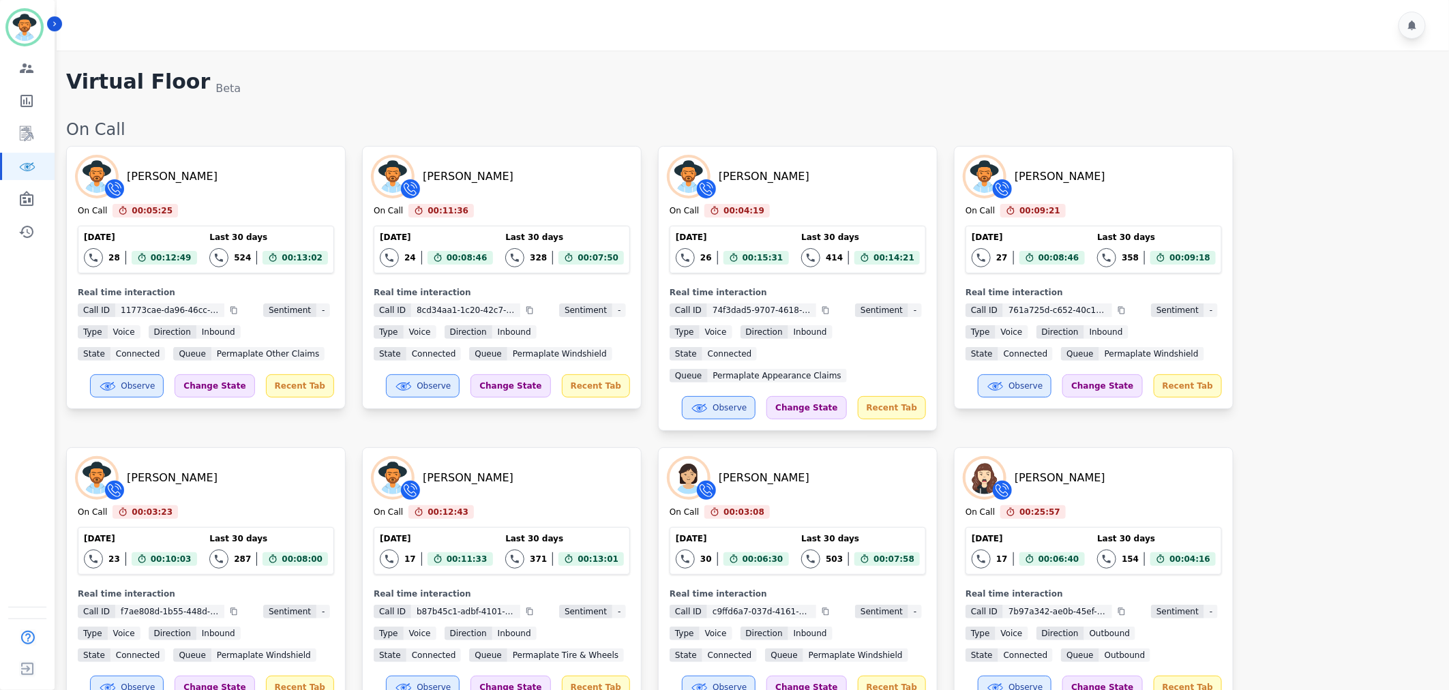  Describe the element at coordinates (466, 310) in the screenshot. I see `span: 8cd34aa1-1c20-42c7-8e92-5fa6004ebb6a` at that location.